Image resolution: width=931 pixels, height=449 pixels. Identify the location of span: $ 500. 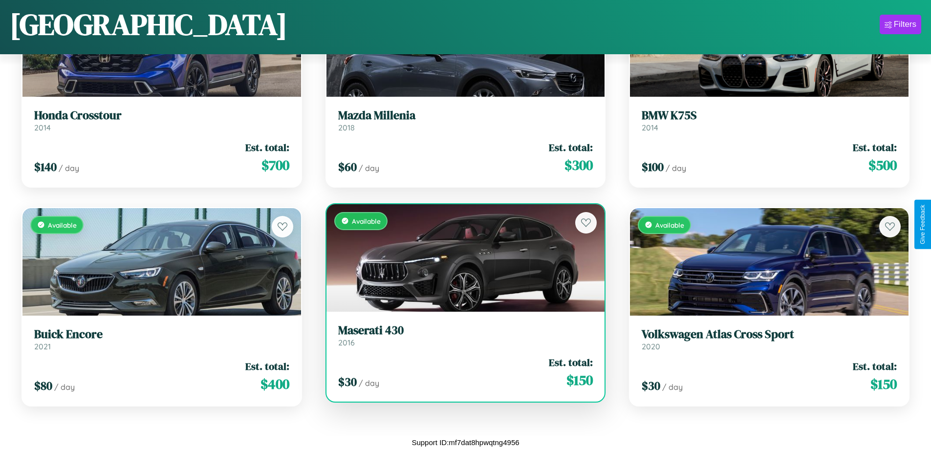
(882, 165).